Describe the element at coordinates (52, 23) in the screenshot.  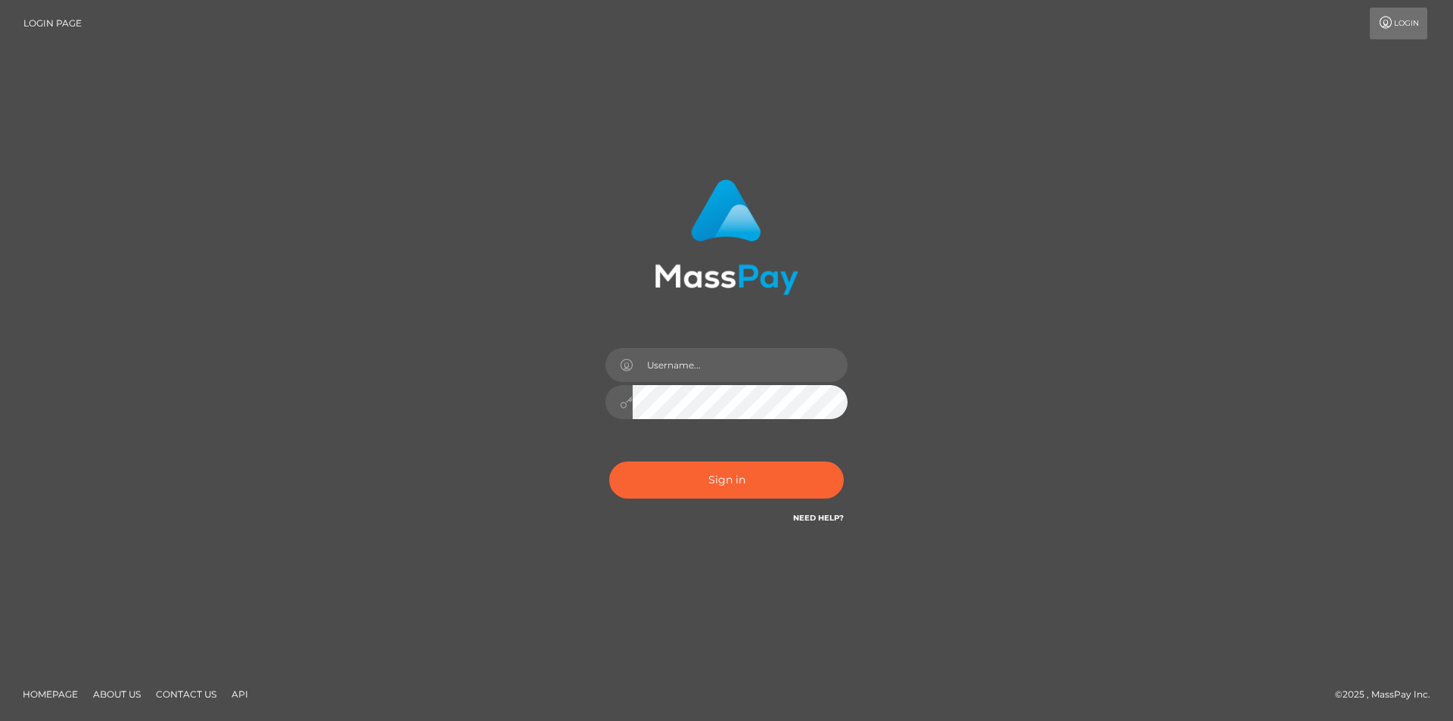
I see `a: Login Page` at that location.